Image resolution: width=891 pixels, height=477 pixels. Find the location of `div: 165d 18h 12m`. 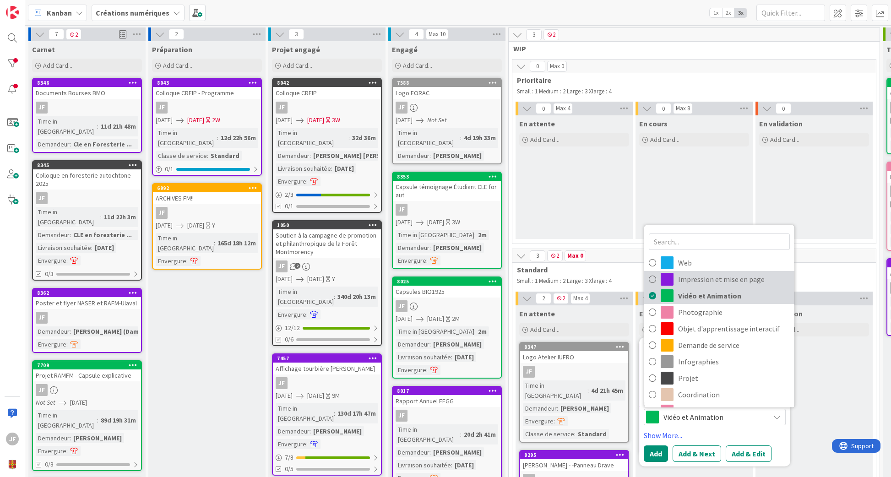

div: 165d 18h 12m is located at coordinates (237, 243).